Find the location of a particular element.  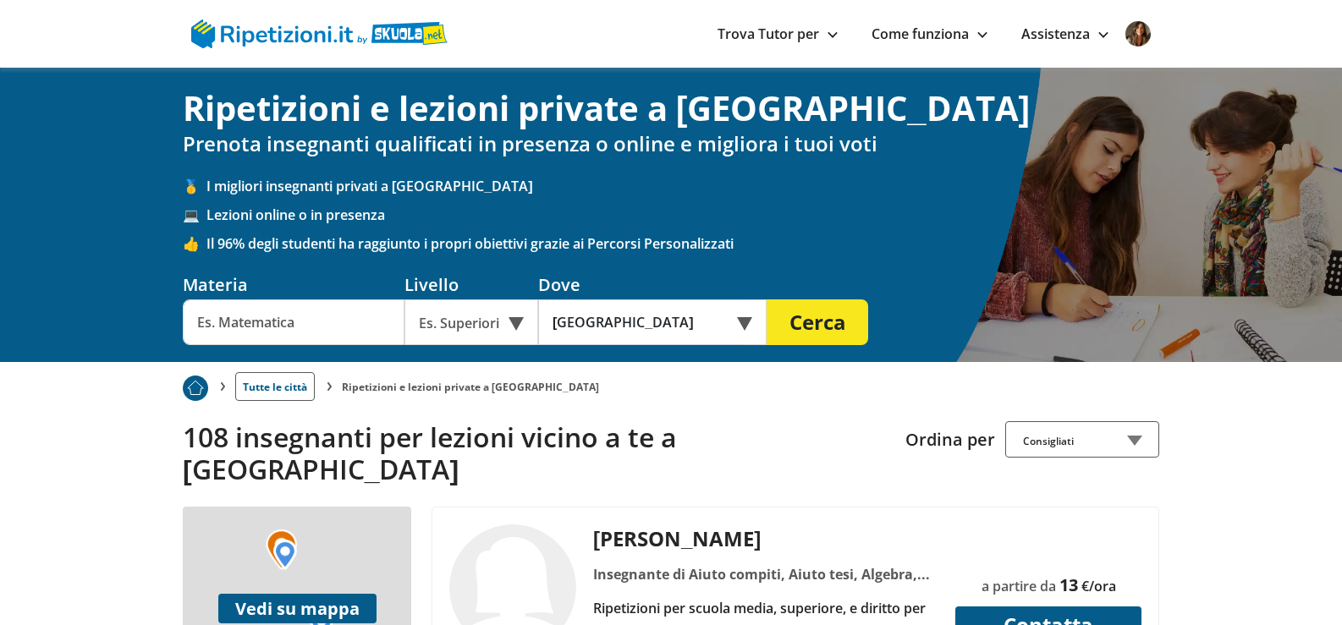

span: Lezioni online o in presenza is located at coordinates (683, 215).